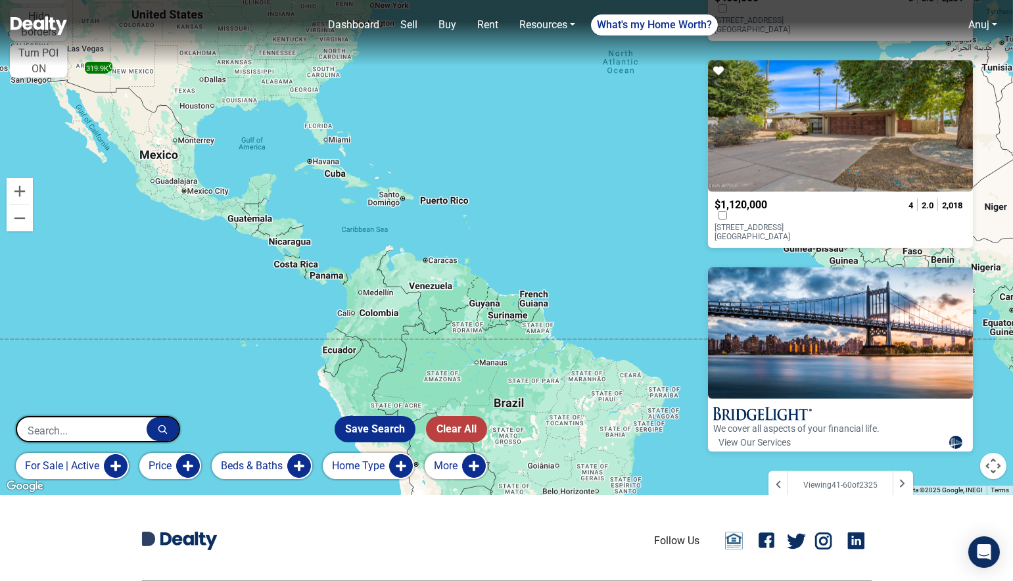  Describe the element at coordinates (170, 466) in the screenshot. I see `button: Price` at that location.